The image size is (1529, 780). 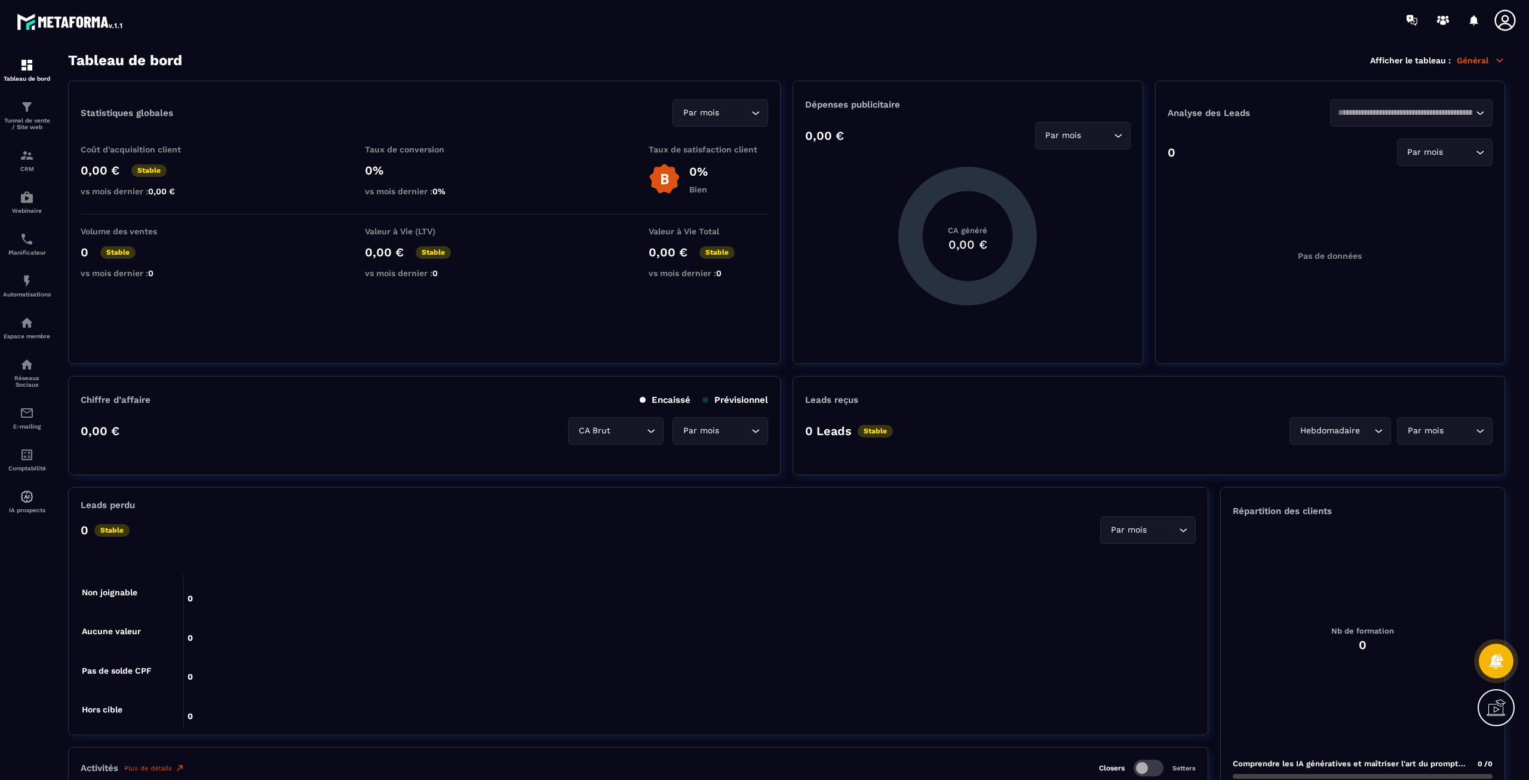 What do you see at coordinates (698, 189) in the screenshot?
I see `p: Bien` at bounding box center [698, 189].